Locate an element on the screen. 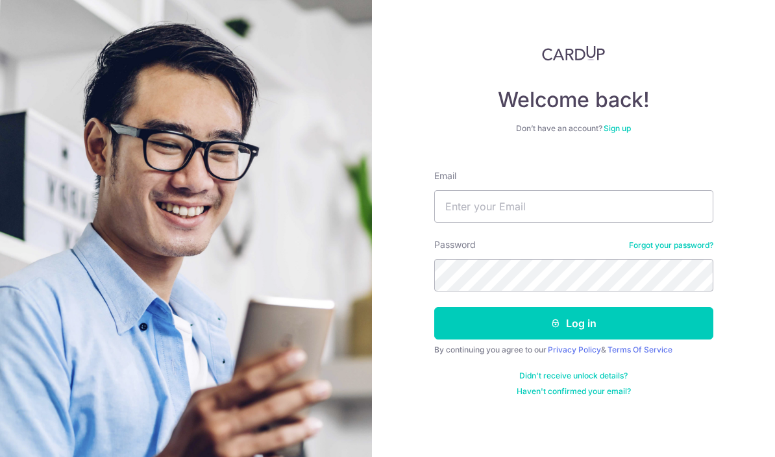 This screenshot has width=775, height=457. h4: Welcome back! is located at coordinates (574, 100).